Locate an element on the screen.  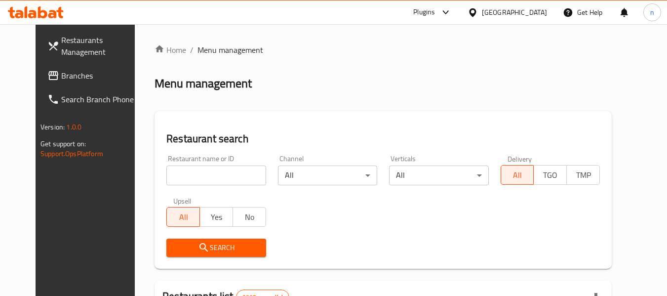
a: Home is located at coordinates (170, 50).